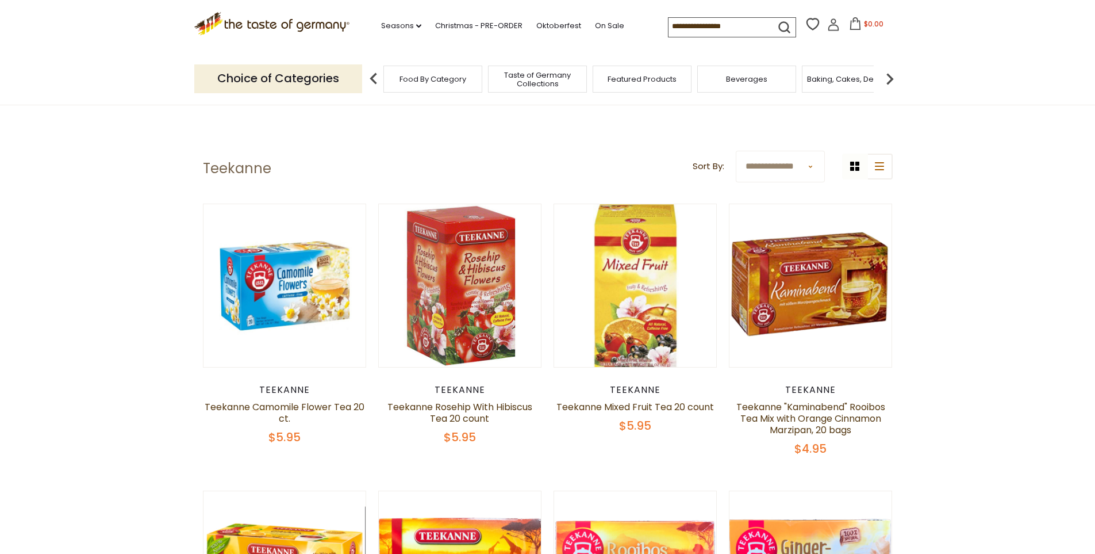 The image size is (1095, 554). What do you see at coordinates (708, 166) in the screenshot?
I see `label: Sort By:` at bounding box center [708, 166].